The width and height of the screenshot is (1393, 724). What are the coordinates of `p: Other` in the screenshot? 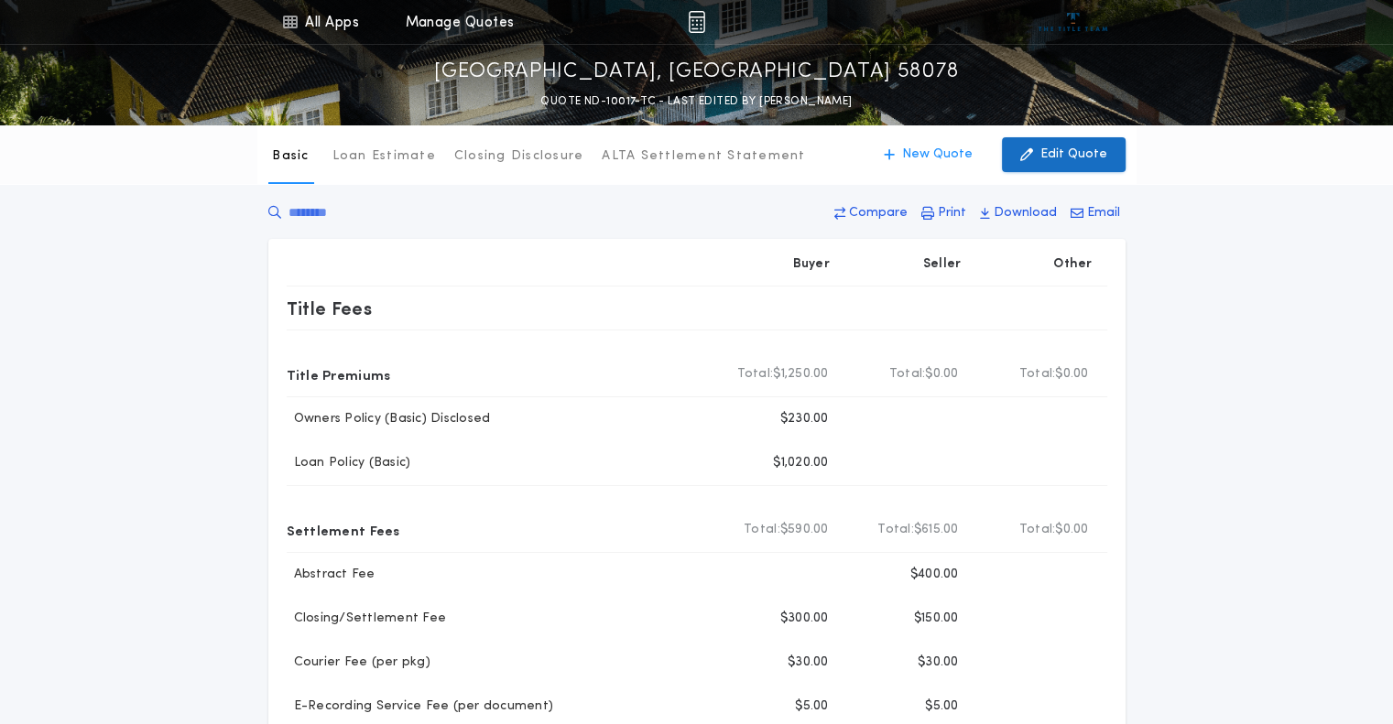 It's located at (1072, 265).